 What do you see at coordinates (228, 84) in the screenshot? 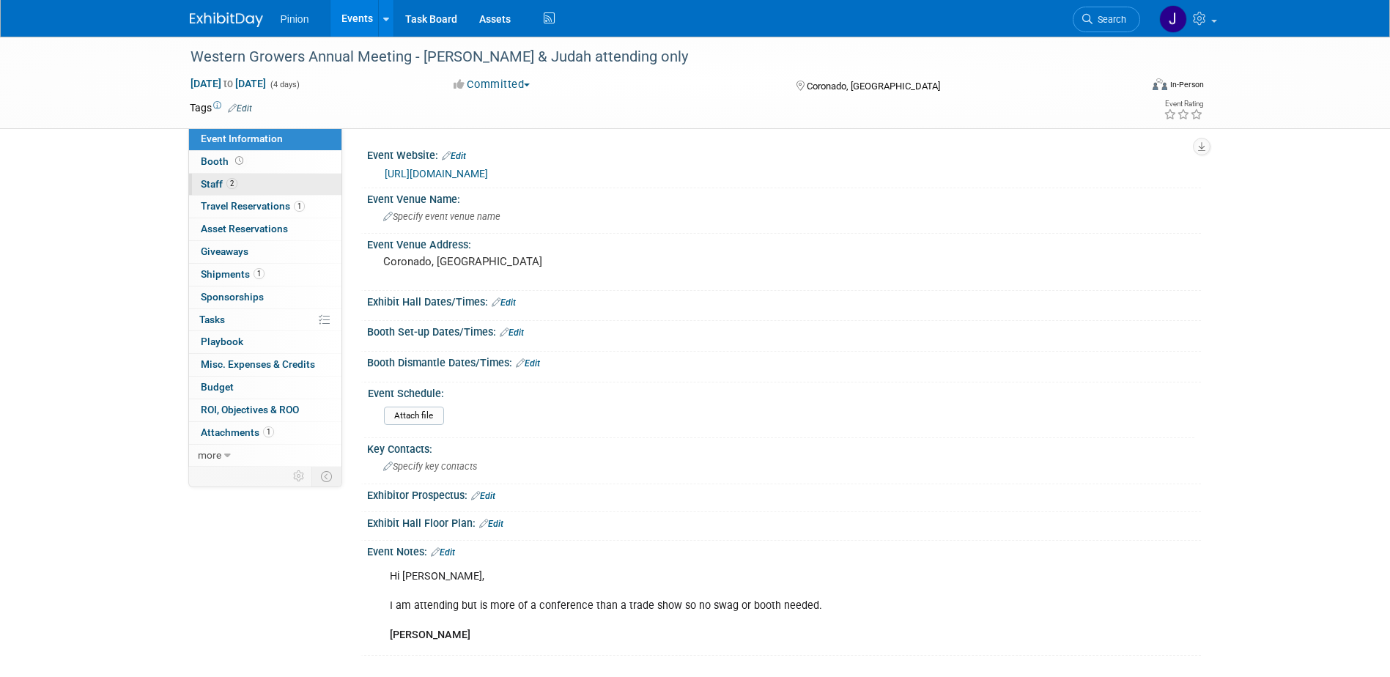
I see `span: to` at bounding box center [228, 84].